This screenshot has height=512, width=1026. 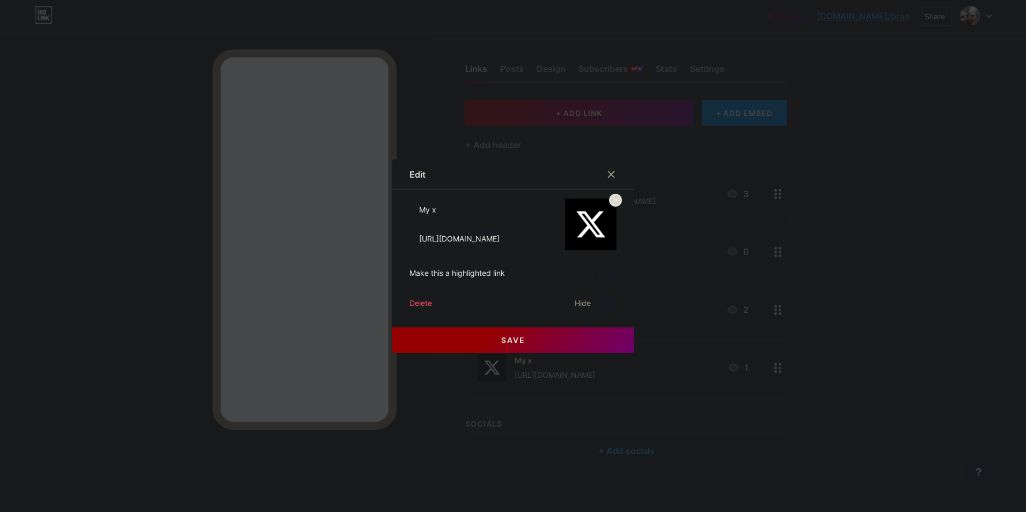 I want to click on div: Delete, so click(x=421, y=304).